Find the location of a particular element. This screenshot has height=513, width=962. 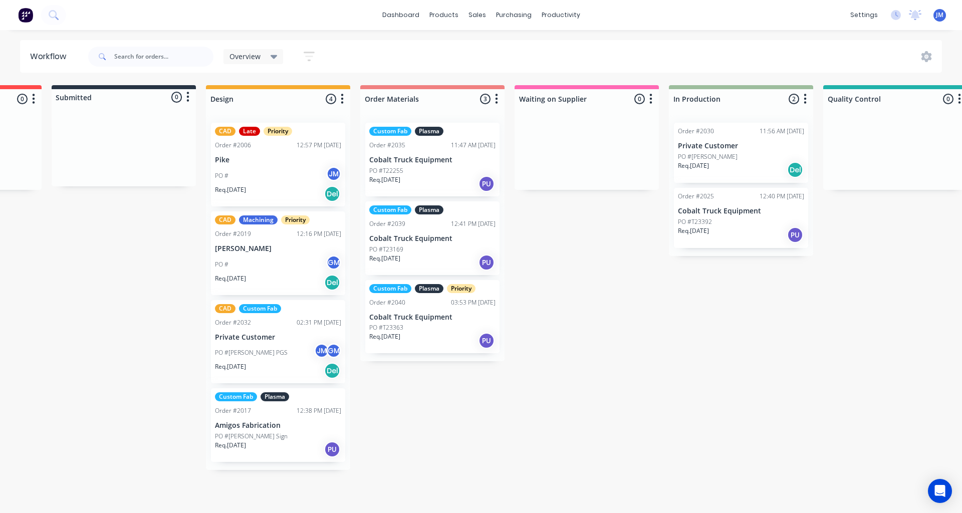

div: Open Intercom Messenger is located at coordinates (940, 491).